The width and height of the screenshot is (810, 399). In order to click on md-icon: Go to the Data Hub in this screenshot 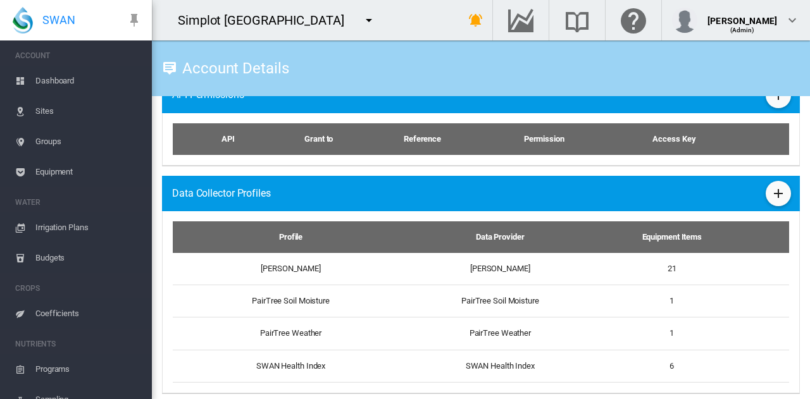, I will do `click(521, 20)`.